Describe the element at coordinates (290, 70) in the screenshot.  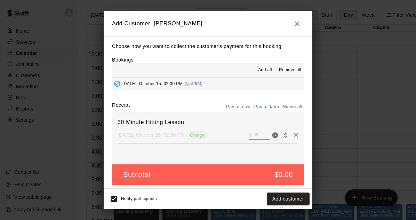
I see `span: Remove all` at that location.